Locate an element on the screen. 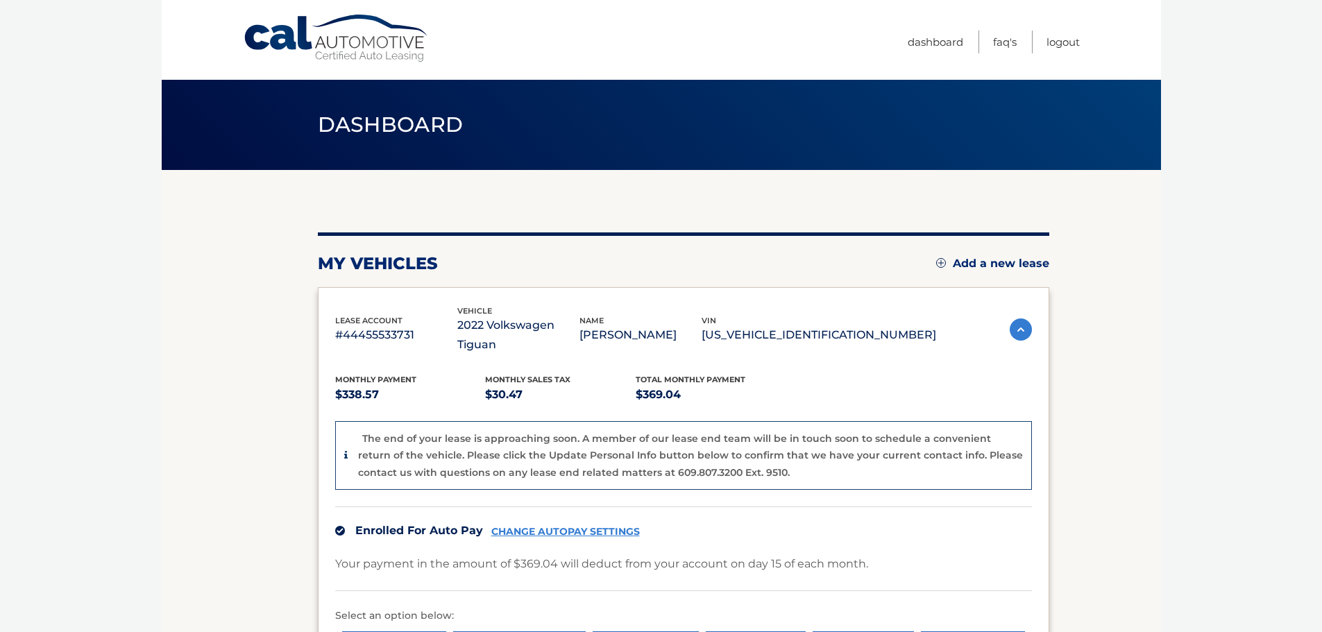 Image resolution: width=1322 pixels, height=632 pixels. p: 2022 Volkswagen Tiguan is located at coordinates (519, 335).